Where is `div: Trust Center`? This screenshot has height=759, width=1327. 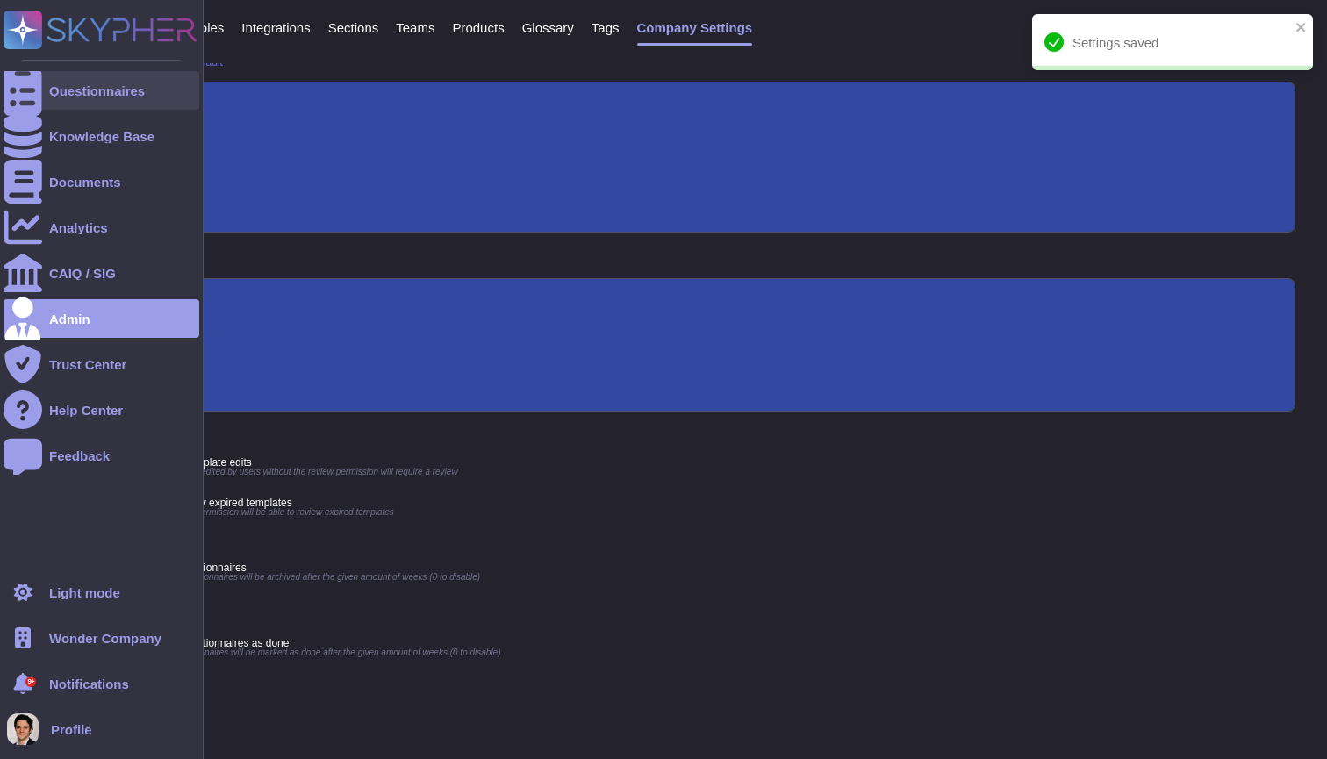
div: Trust Center is located at coordinates (88, 364).